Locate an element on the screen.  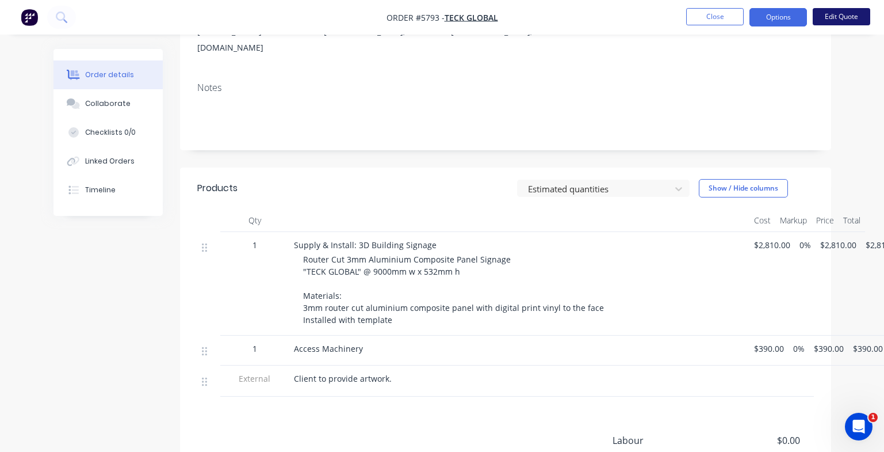
button: Edit Quote is located at coordinates (842, 17).